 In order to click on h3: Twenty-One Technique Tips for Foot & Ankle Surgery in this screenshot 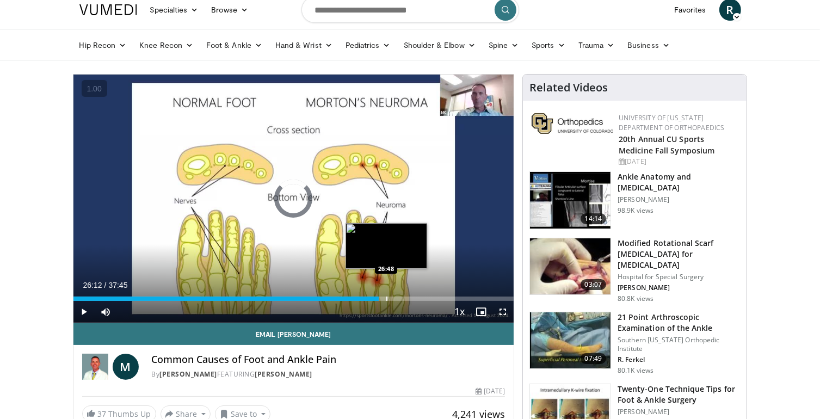, I will do `click(678, 394)`.